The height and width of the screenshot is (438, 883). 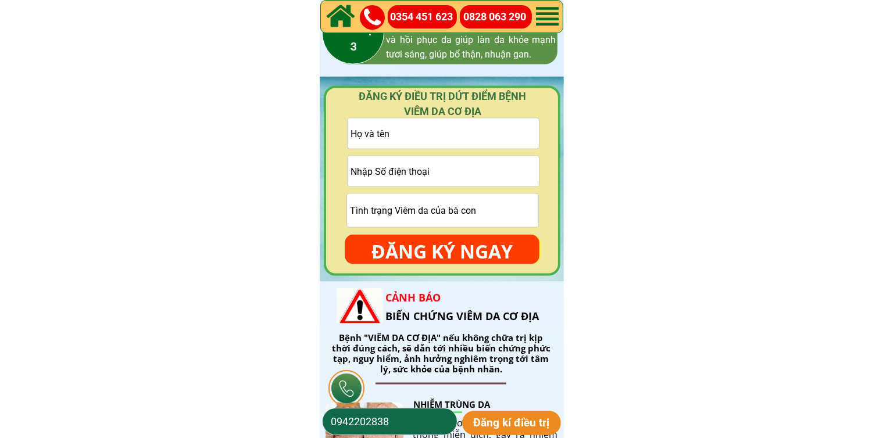 I want to click on p: Đăng kí điều trị, so click(x=511, y=423).